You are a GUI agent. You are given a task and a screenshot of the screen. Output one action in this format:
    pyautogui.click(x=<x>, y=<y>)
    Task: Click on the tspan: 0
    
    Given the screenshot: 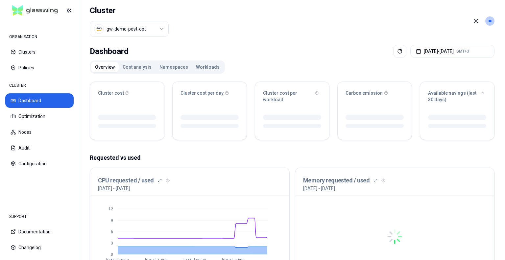 What is the action you would take?
    pyautogui.click(x=112, y=254)
    